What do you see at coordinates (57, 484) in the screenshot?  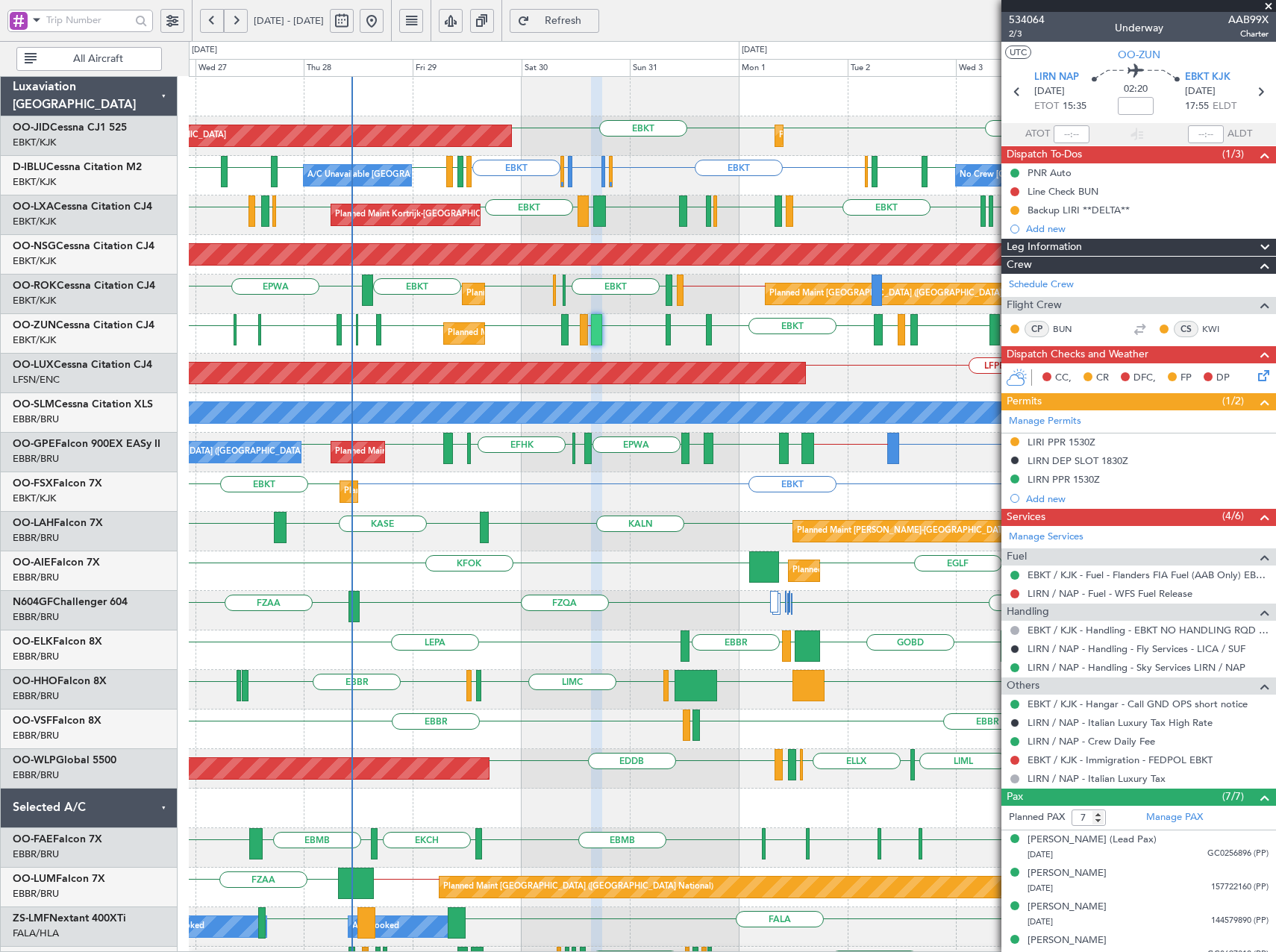 I see `a: OO-FSXFalcon 7X` at bounding box center [57, 484].